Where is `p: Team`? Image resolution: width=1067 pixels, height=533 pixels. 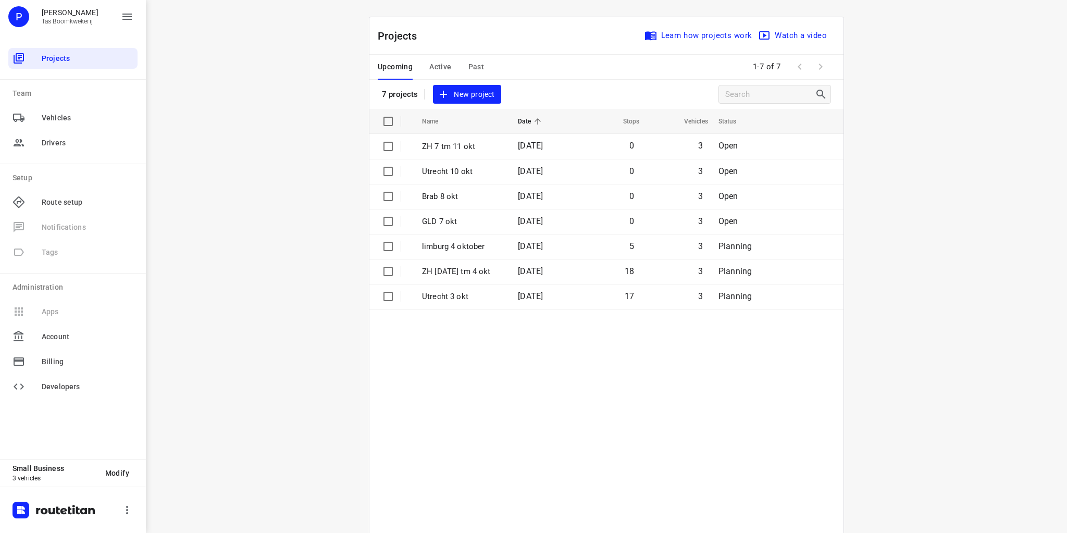
p: Team is located at coordinates (75, 93).